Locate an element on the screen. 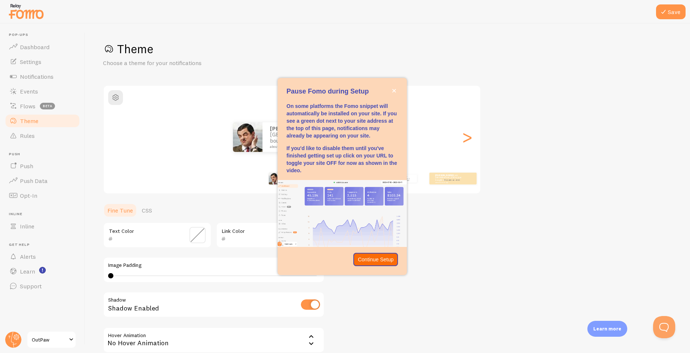 The height and width of the screenshot is (353, 690). h2: Classic is located at coordinates (292, 96).